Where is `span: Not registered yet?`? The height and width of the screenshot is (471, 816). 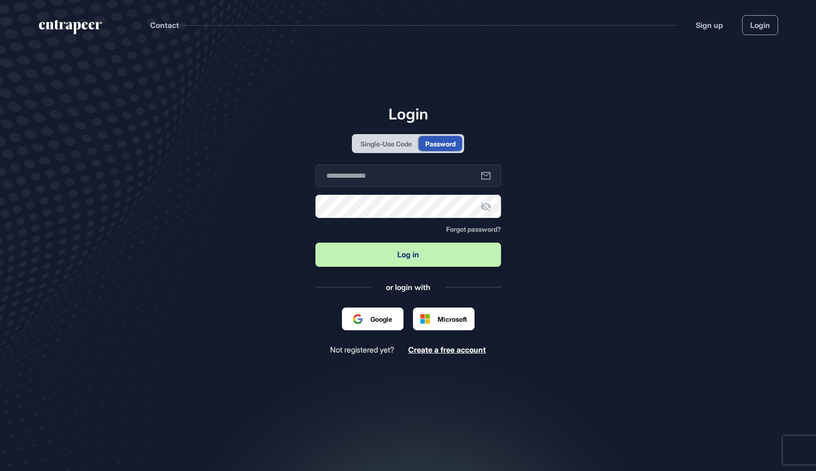 span: Not registered yet? is located at coordinates (362, 350).